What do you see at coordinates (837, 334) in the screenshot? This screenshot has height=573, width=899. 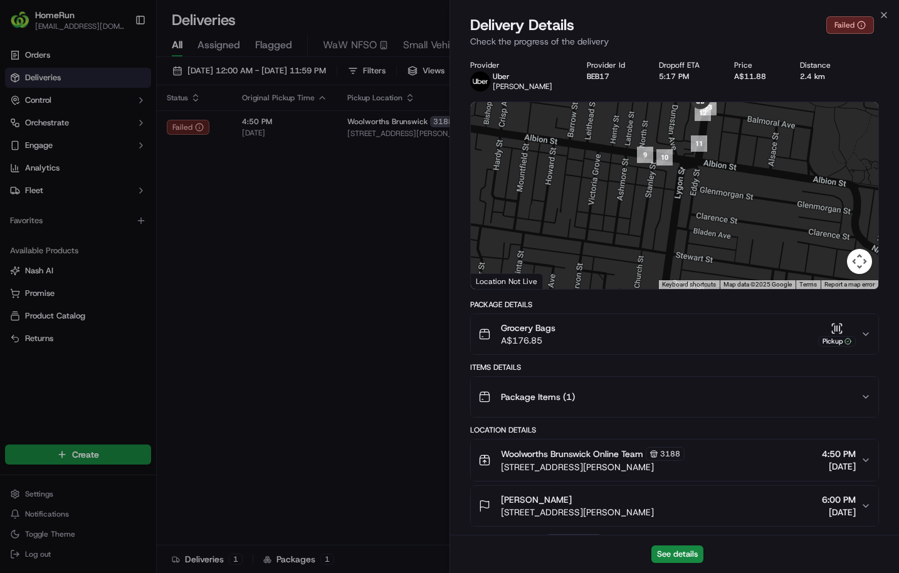 I see `button: Pickup` at bounding box center [837, 334].